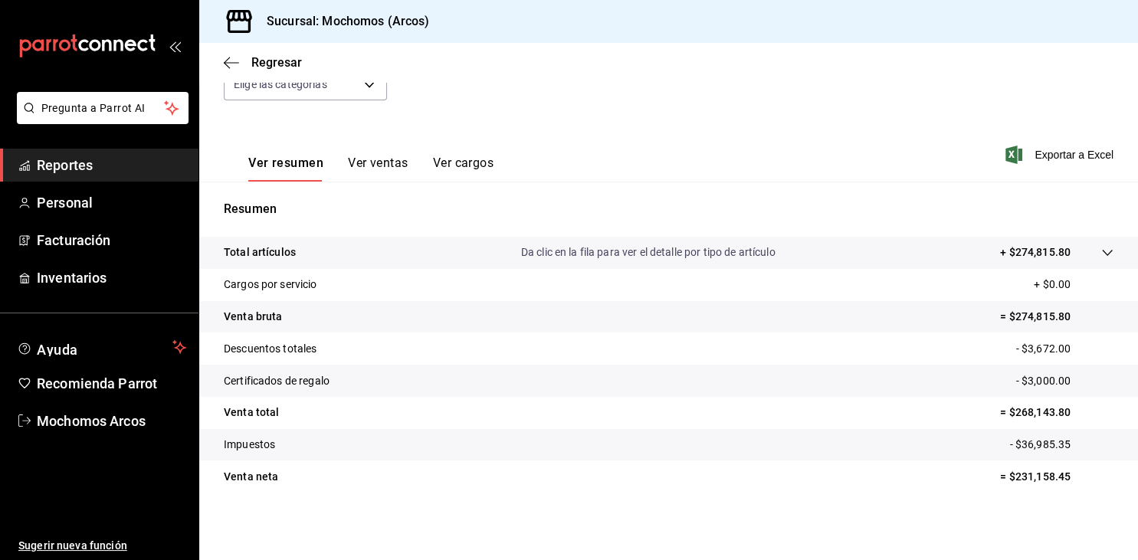  What do you see at coordinates (277, 62) in the screenshot?
I see `span: Regresar` at bounding box center [277, 62].